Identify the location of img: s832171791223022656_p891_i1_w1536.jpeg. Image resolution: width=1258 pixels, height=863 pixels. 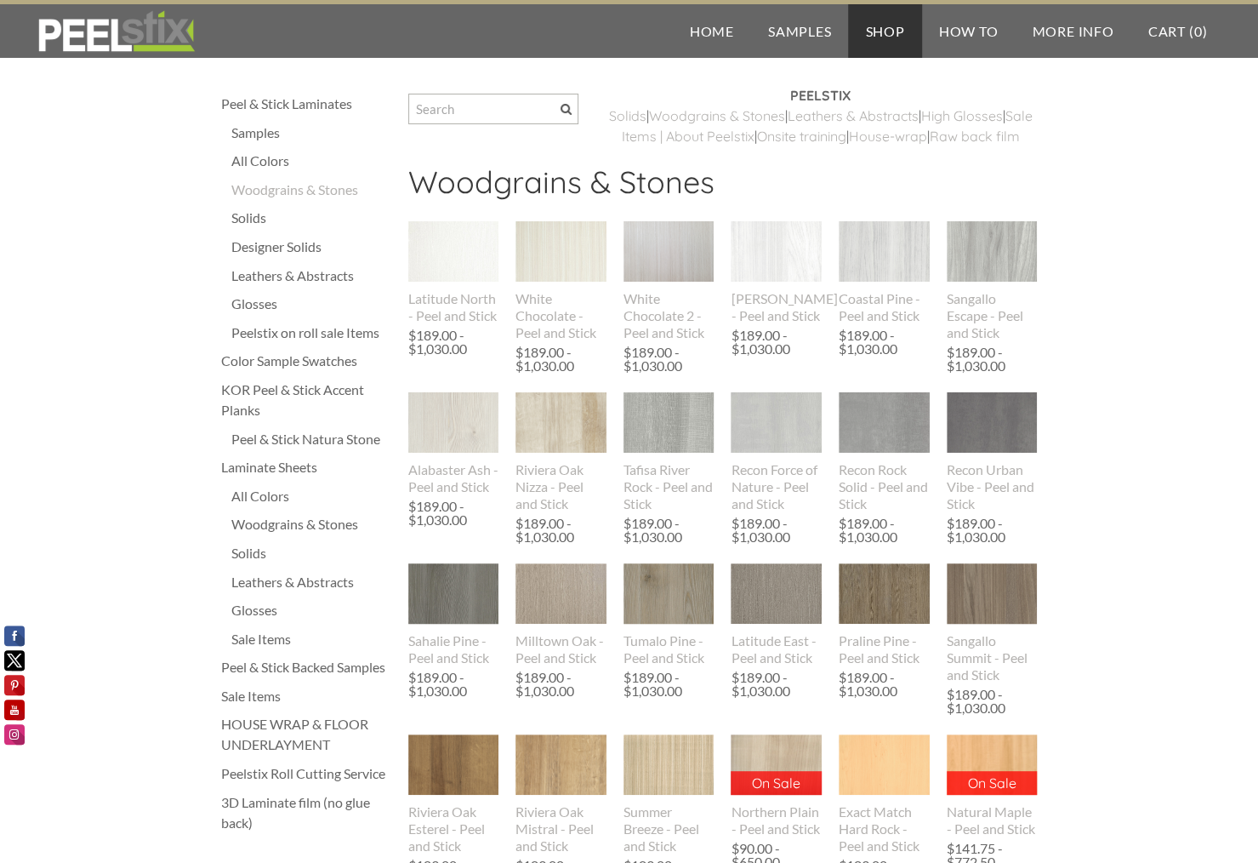
(884, 423).